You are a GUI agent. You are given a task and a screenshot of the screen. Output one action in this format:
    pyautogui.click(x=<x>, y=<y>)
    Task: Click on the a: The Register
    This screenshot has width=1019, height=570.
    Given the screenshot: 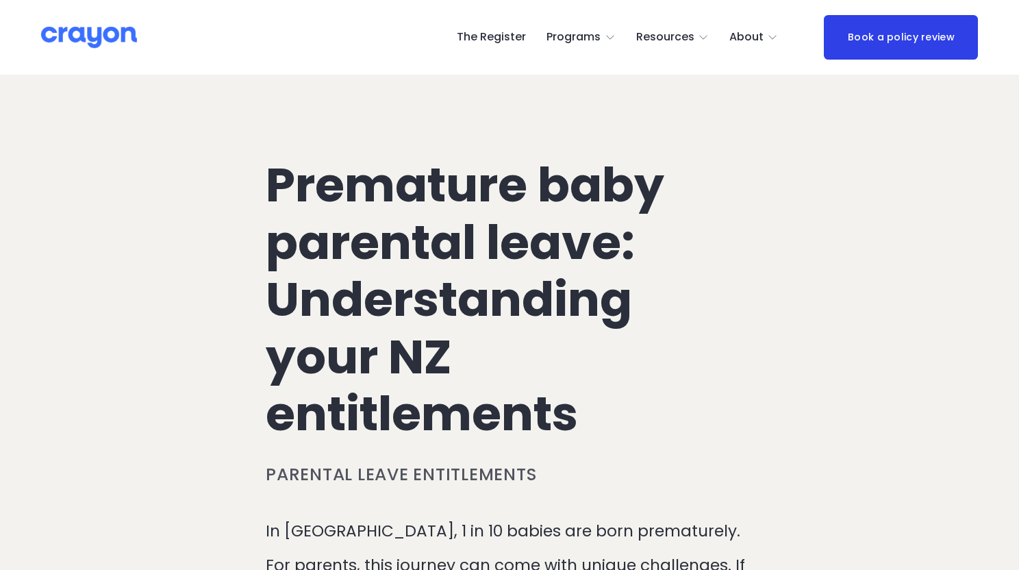 What is the action you would take?
    pyautogui.click(x=491, y=38)
    